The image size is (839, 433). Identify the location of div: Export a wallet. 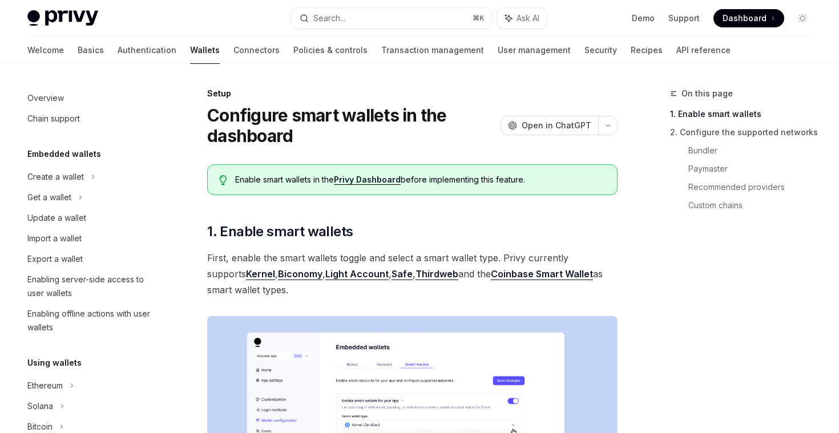
(55, 259).